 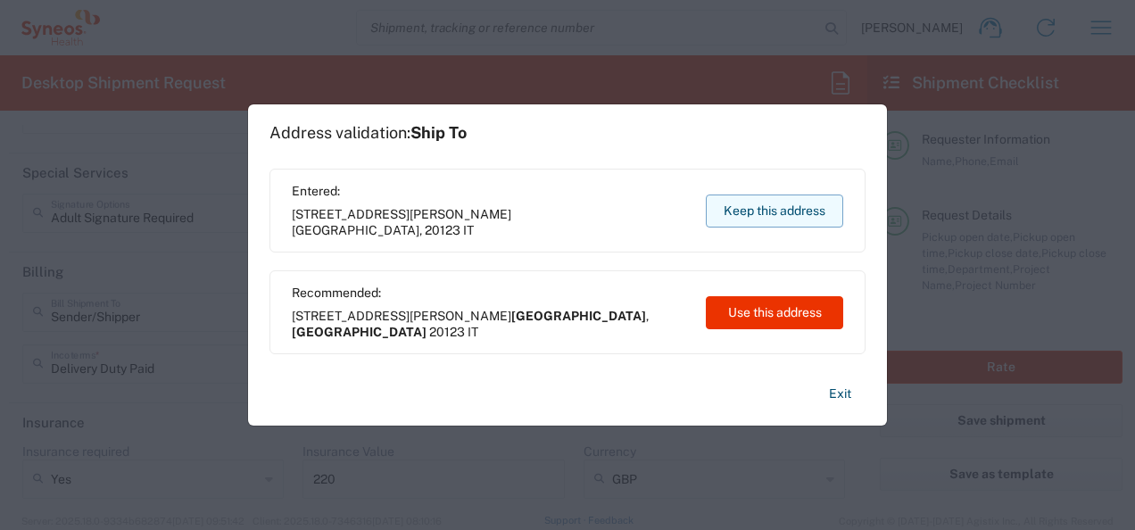 I want to click on span: Ship To, so click(x=438, y=132).